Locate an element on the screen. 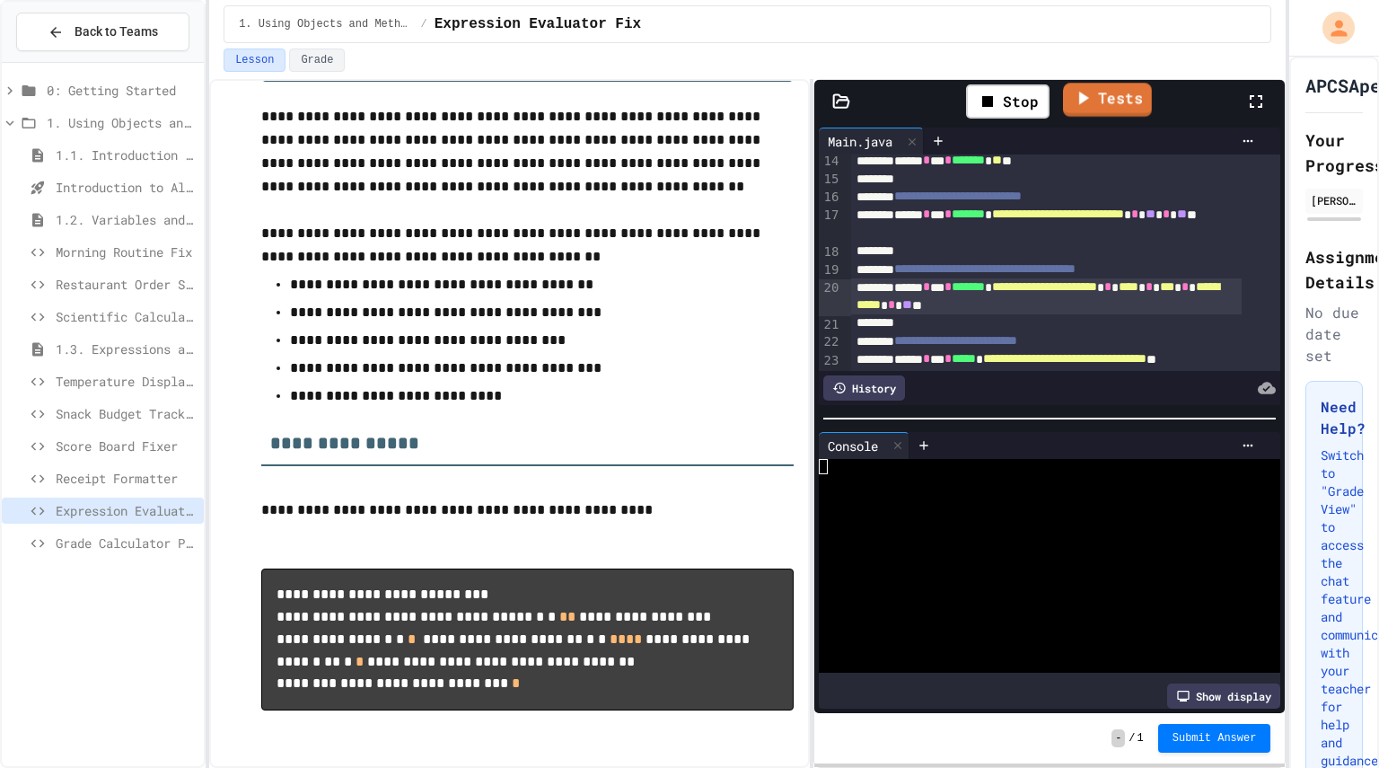  div: 23 is located at coordinates (830, 370).